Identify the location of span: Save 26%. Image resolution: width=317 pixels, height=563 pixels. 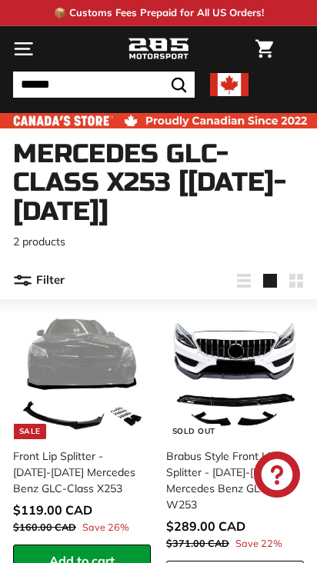
(105, 527).